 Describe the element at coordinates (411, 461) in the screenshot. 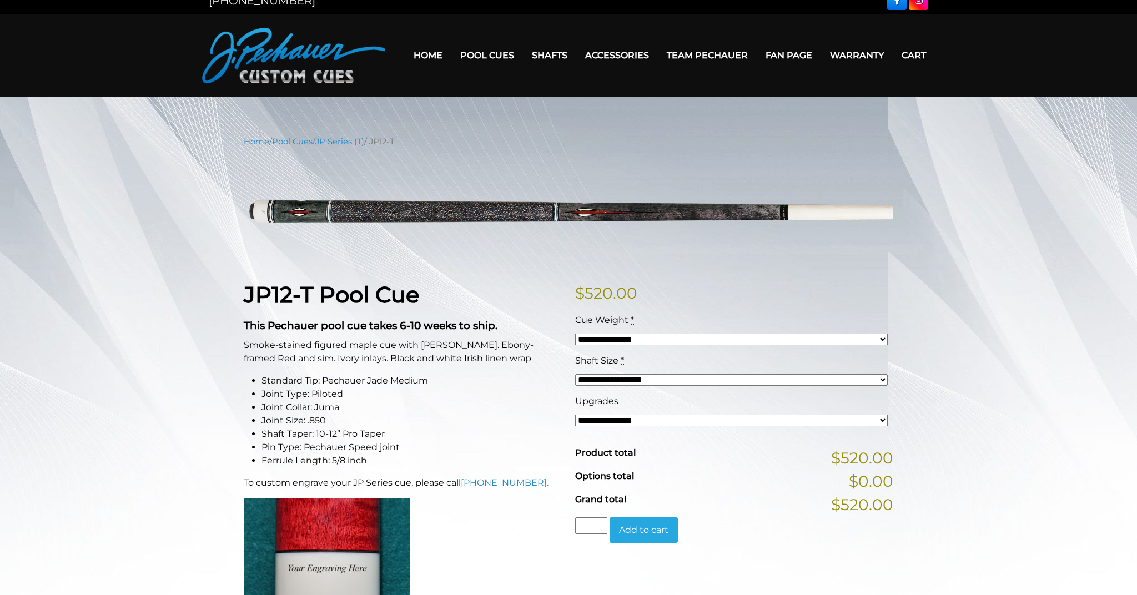

I see `li: Ferrule Length: 5/8 inch` at that location.